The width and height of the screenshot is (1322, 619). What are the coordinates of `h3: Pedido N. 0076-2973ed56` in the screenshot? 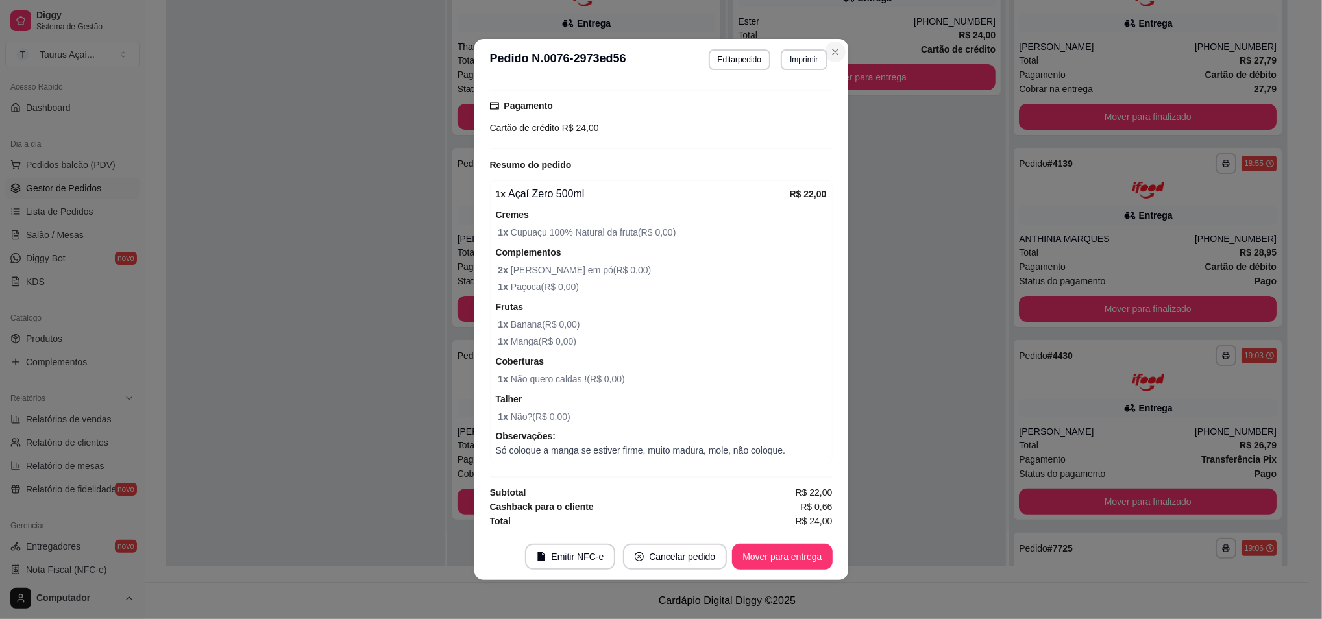 It's located at (558, 60).